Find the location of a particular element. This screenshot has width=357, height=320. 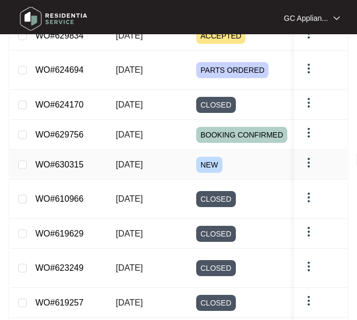

a: WO#624170 is located at coordinates (59, 104).